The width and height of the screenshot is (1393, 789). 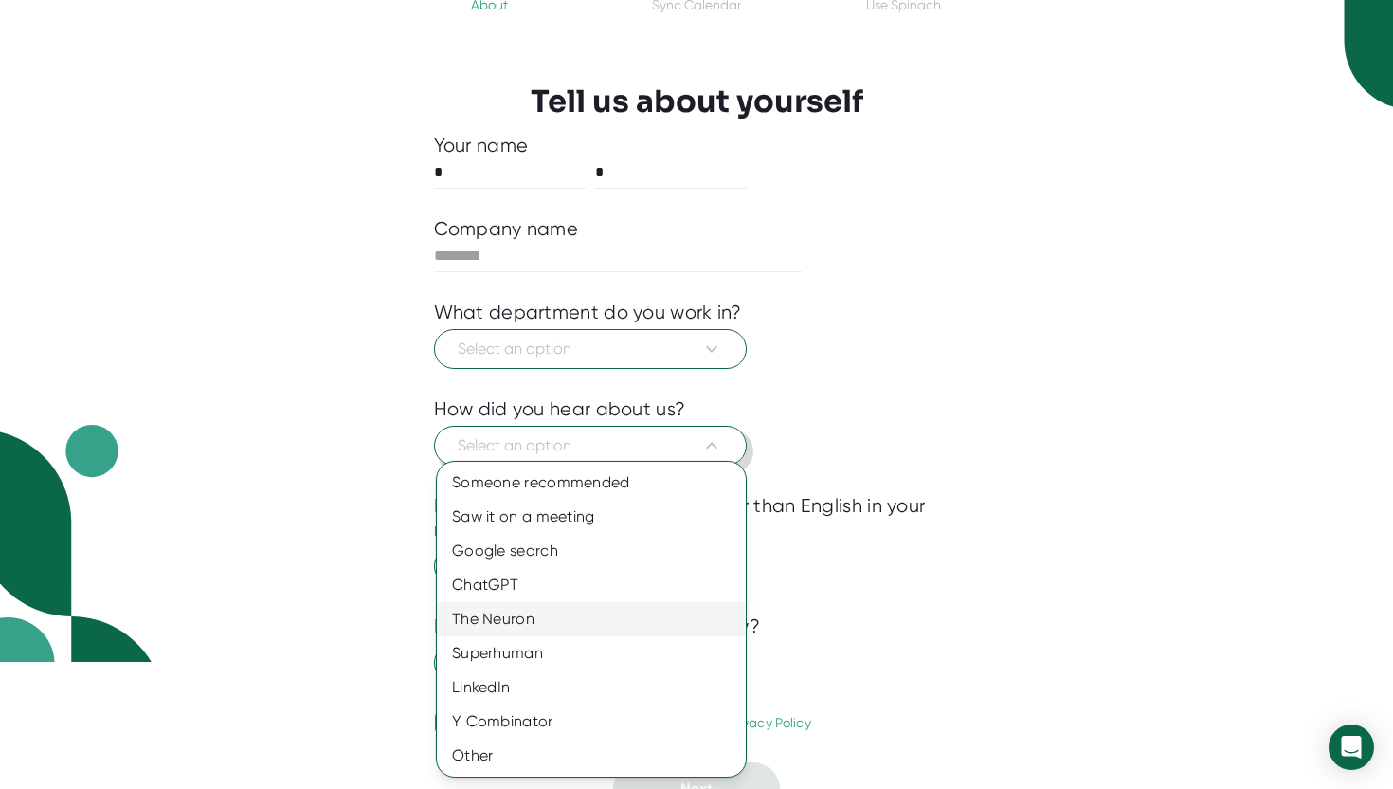 I want to click on div: Other, so click(x=591, y=755).